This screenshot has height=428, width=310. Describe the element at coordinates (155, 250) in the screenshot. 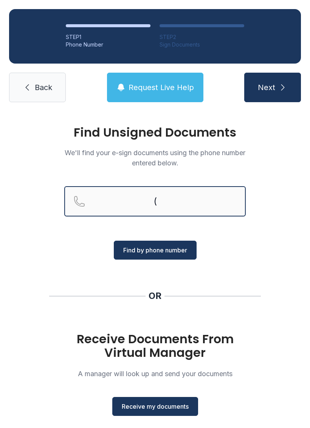

I see `span: Find by phone number` at that location.